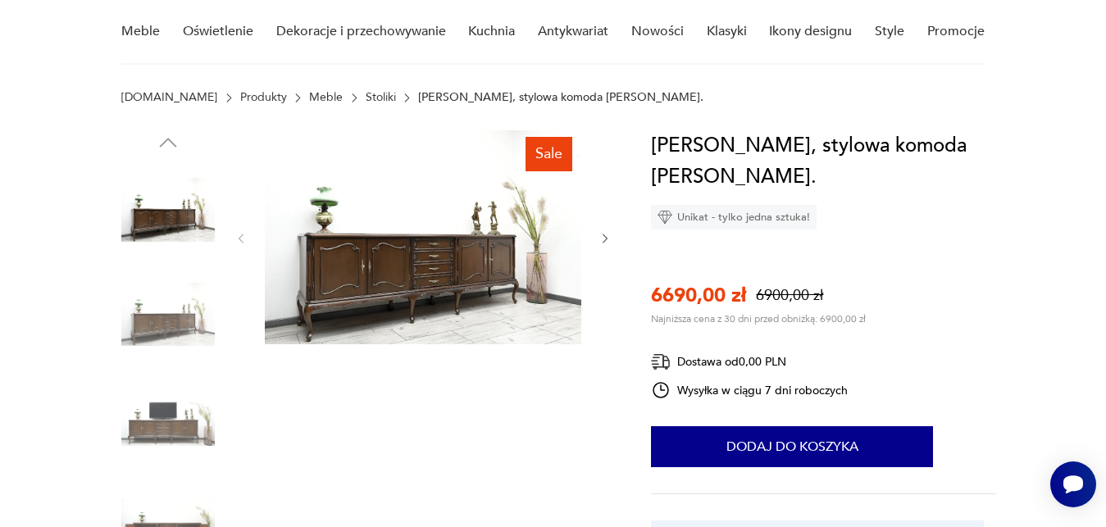 Image resolution: width=1106 pixels, height=527 pixels. Describe the element at coordinates (549, 154) in the screenshot. I see `div: Sale` at that location.